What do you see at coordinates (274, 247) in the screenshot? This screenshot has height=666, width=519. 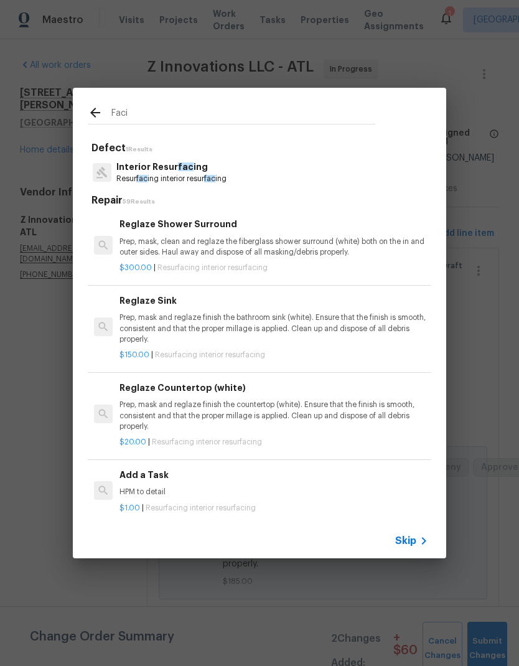 I see `p: Prep, mask, clean and reglaze the fiberglass shower surround (white) both on the in and outer sid...` at bounding box center [274, 247].